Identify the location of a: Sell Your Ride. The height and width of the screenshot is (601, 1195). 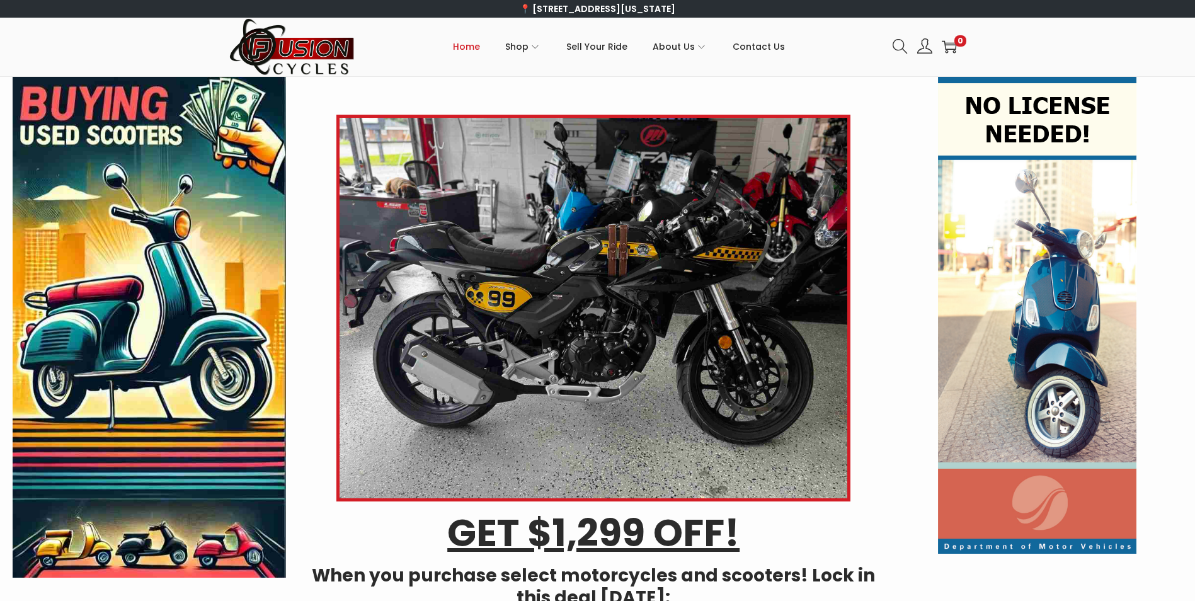
(596, 47).